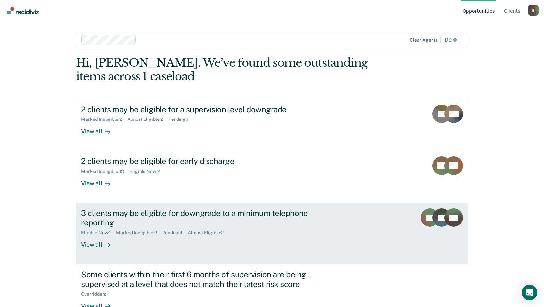 The image size is (544, 307). Describe the element at coordinates (272, 234) in the screenshot. I see `a: 3 clients may be eligible for downgrade to a minimum telephone reportingEligible Now:1Marked Inel...` at that location.